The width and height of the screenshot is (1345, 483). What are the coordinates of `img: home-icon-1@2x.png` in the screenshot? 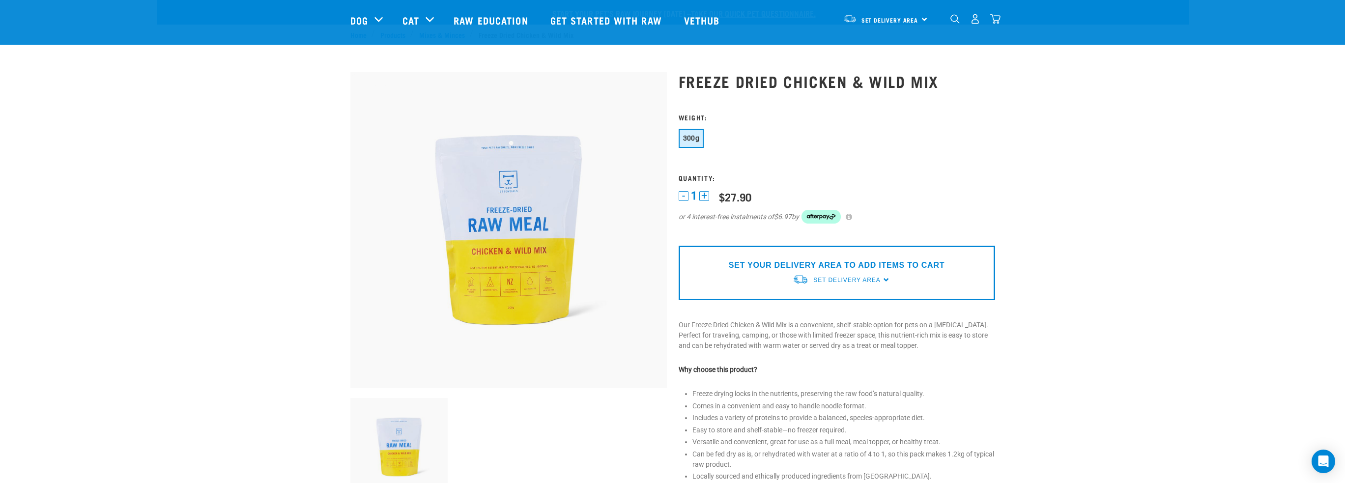 It's located at (955, 19).